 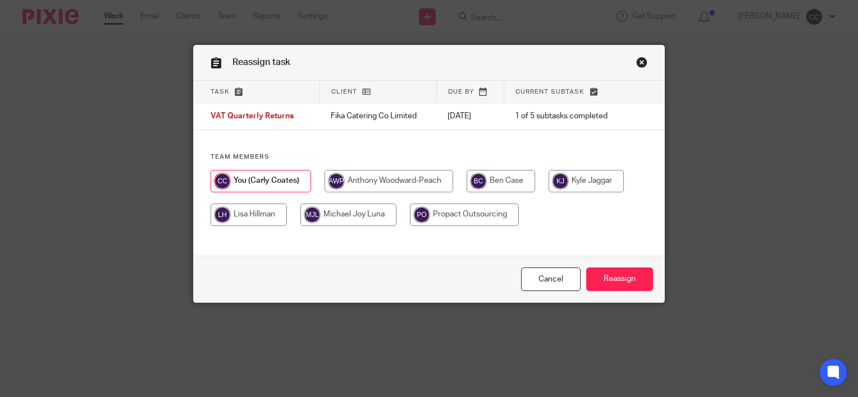 I want to click on span: Current subtask, so click(x=550, y=92).